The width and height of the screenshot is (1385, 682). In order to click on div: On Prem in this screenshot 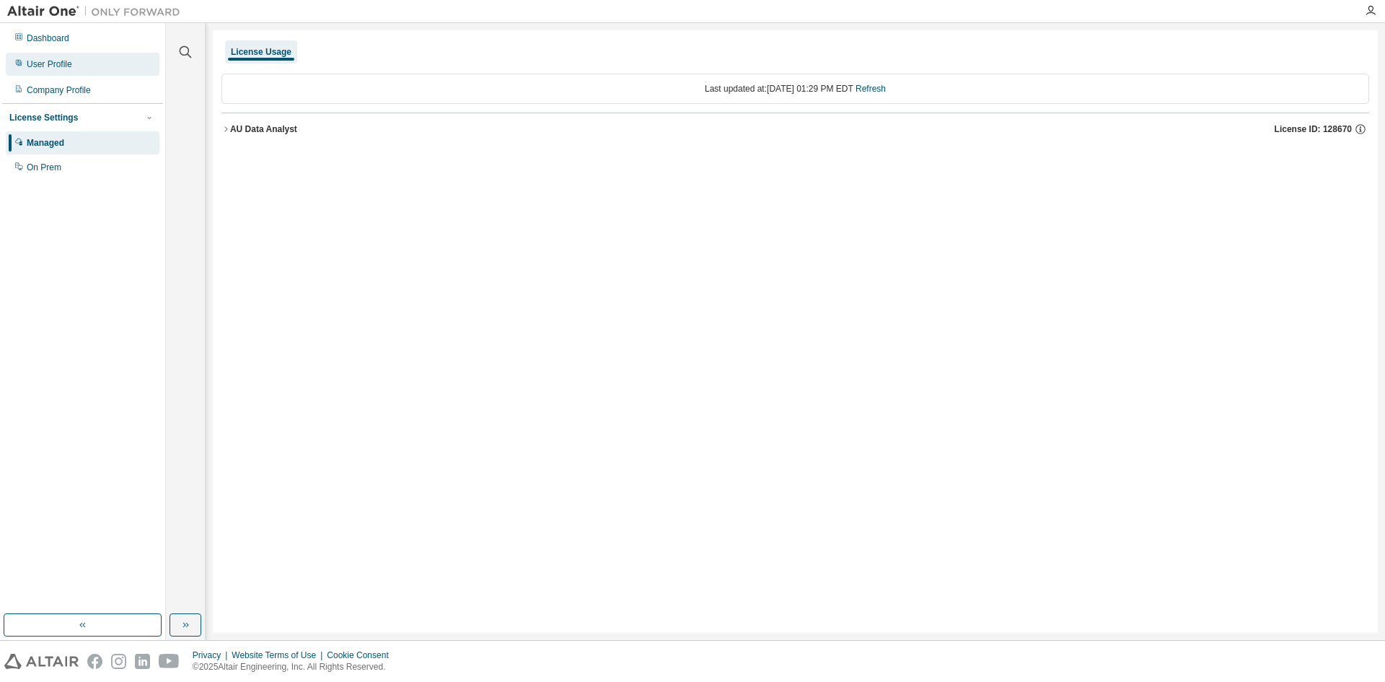, I will do `click(44, 167)`.